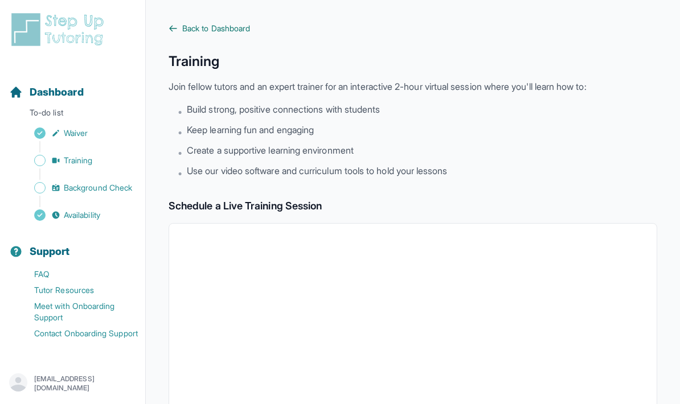  Describe the element at coordinates (77, 133) in the screenshot. I see `a: Waiver` at that location.